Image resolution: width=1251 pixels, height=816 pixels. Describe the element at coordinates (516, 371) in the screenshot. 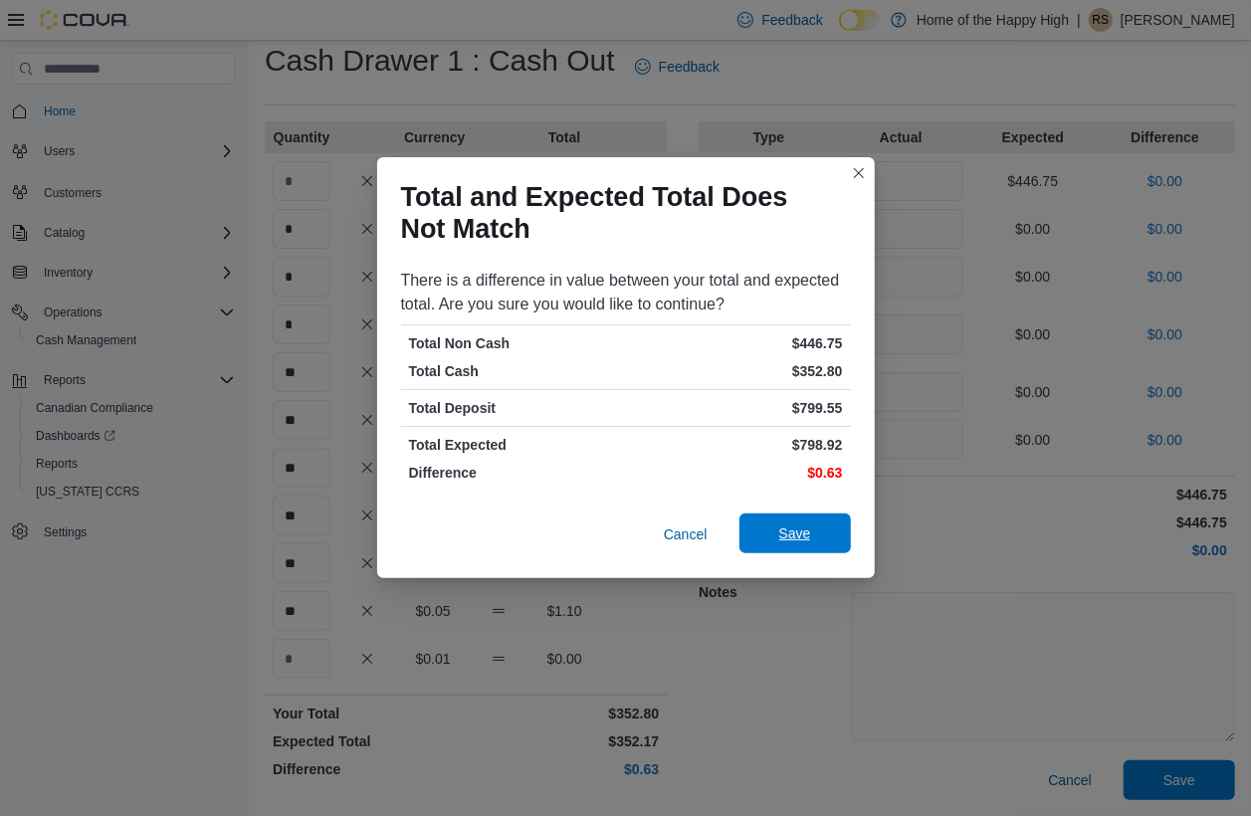

I see `p: Total Cash` at that location.